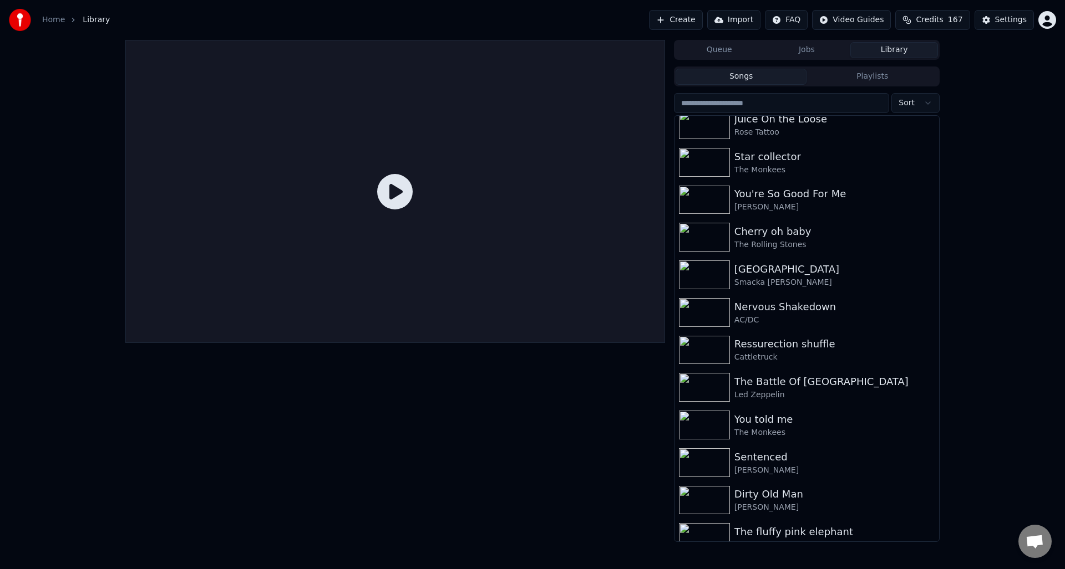 This screenshot has height=569, width=1065. Describe the element at coordinates (872, 77) in the screenshot. I see `button: Playlists` at that location.